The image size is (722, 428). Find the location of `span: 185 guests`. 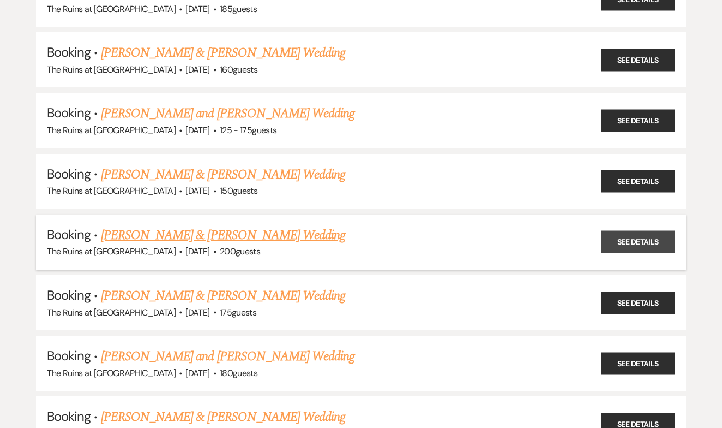

span: 185 guests is located at coordinates (238, 9).